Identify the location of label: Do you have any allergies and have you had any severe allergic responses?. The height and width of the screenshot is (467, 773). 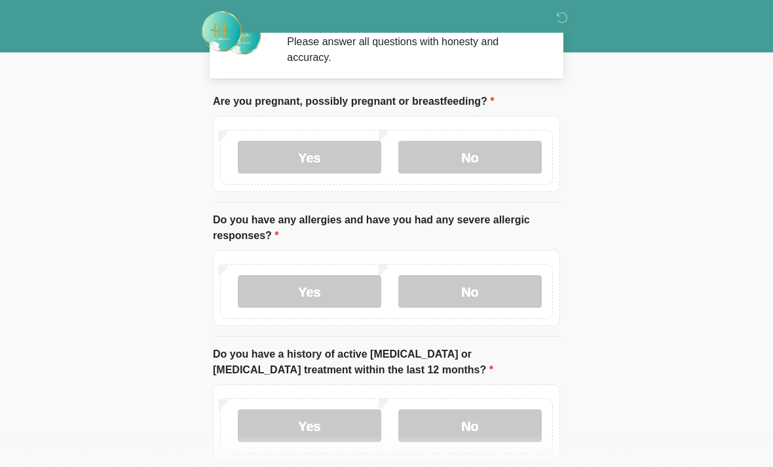
(386, 228).